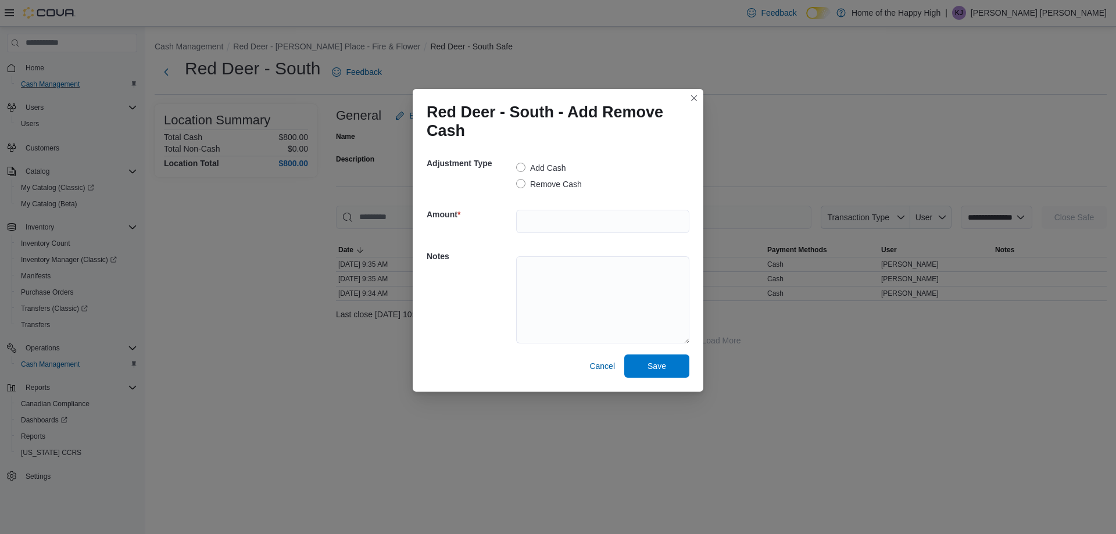  What do you see at coordinates (470, 214) in the screenshot?
I see `h5: Amount` at bounding box center [470, 214].